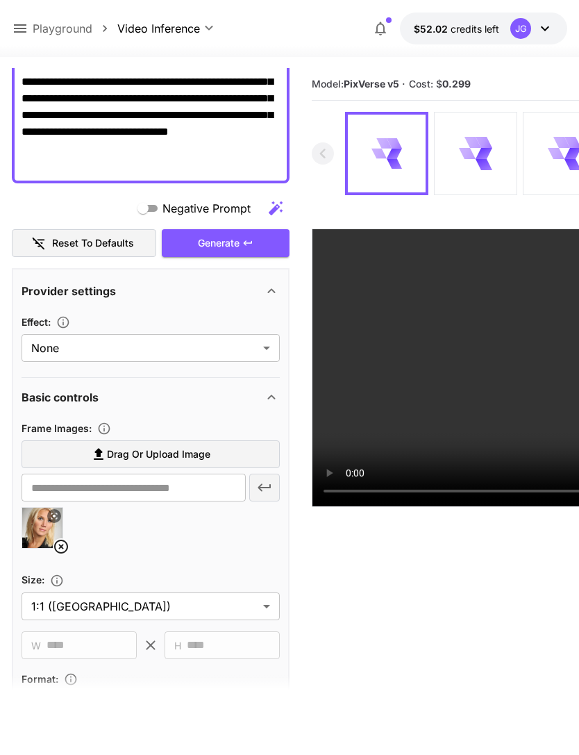 This screenshot has width=579, height=755. What do you see at coordinates (40, 679) in the screenshot?
I see `span: Format :` at bounding box center [40, 679].